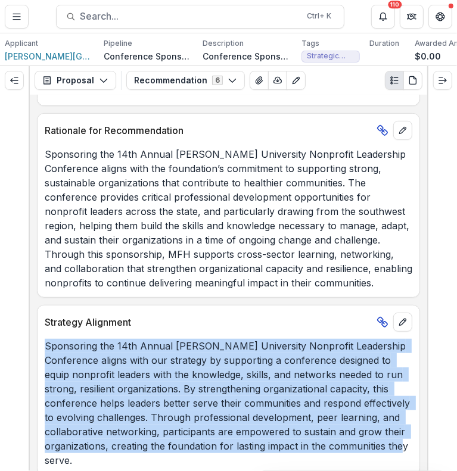 This screenshot has width=457, height=471. Describe the element at coordinates (296, 80) in the screenshot. I see `button: Edit as form` at that location.